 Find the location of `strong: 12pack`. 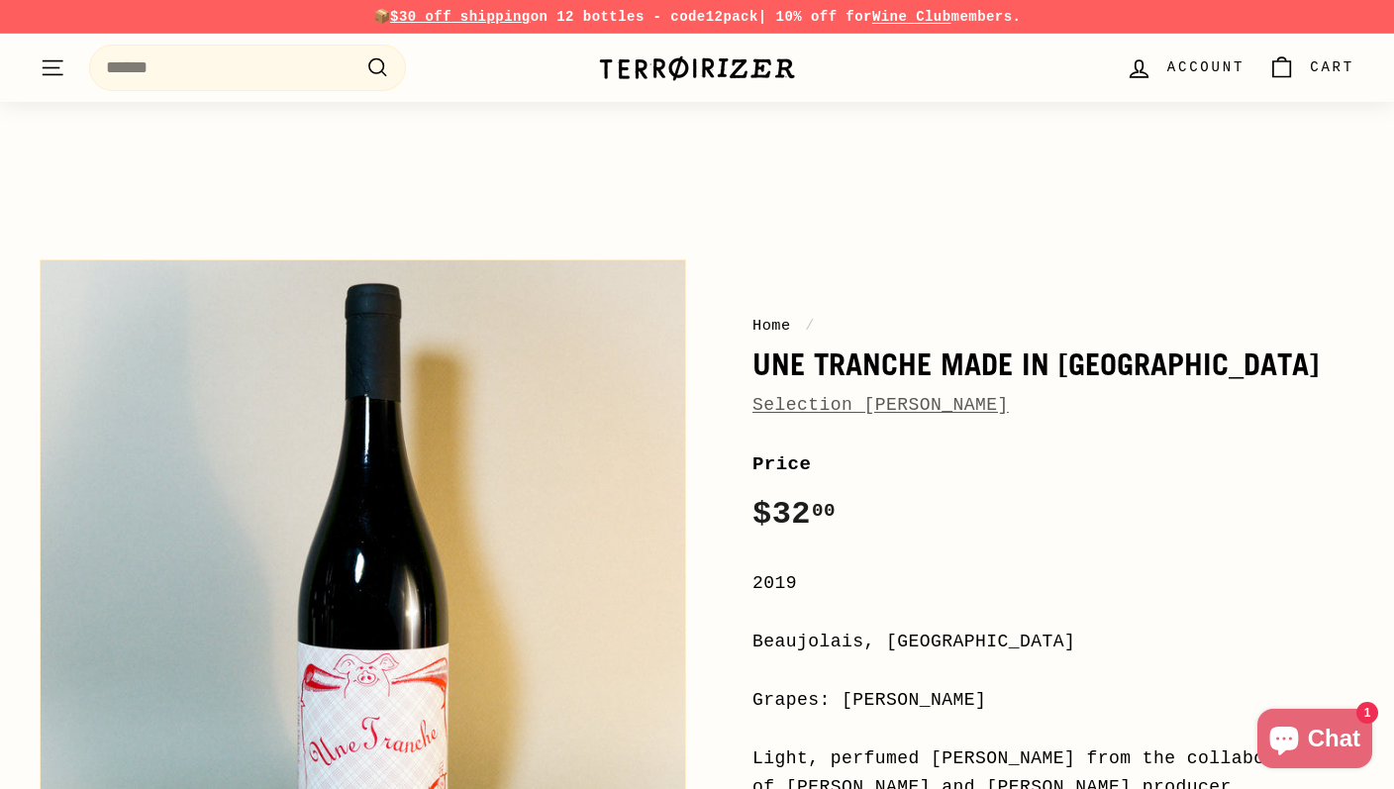

strong: 12pack is located at coordinates (732, 17).